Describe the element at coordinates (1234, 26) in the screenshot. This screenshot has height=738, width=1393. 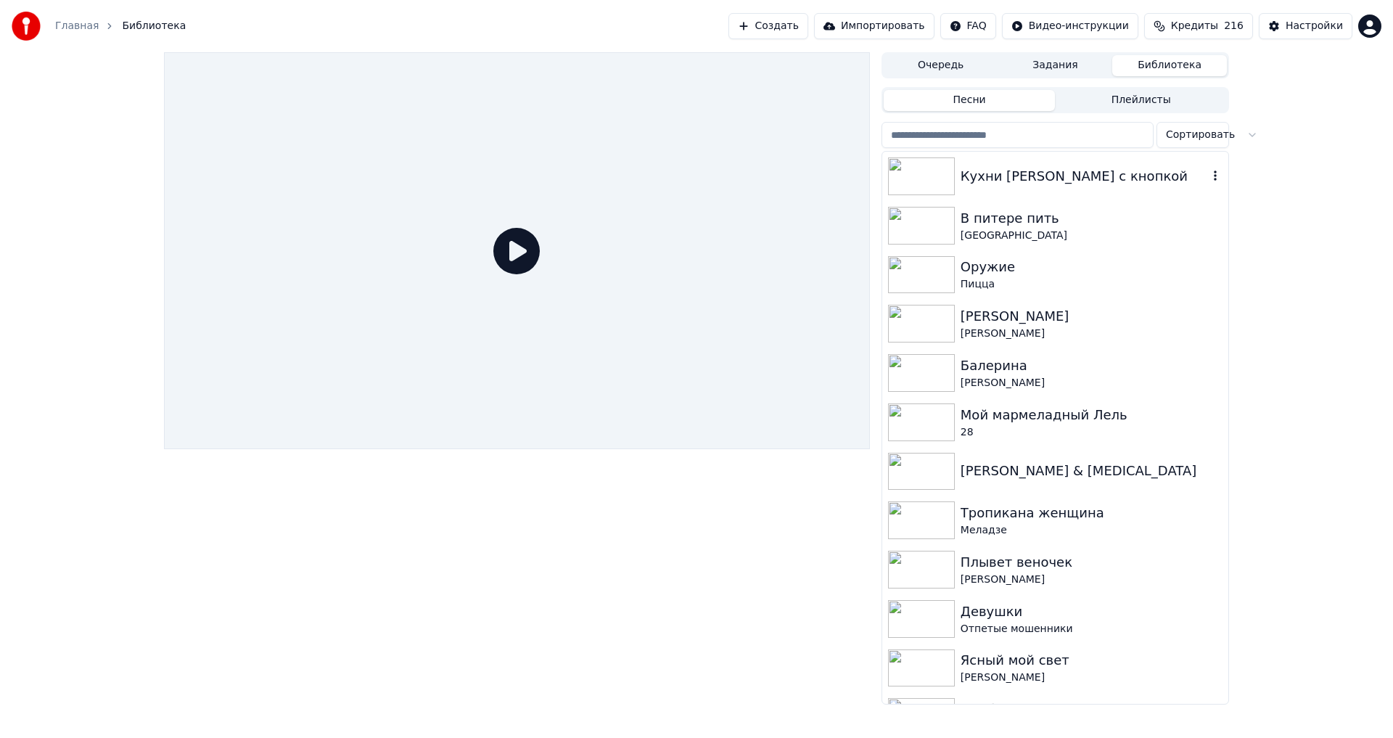
I see `span: 216` at that location.